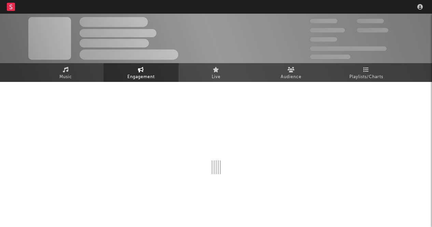 This screenshot has width=432, height=227. What do you see at coordinates (366, 77) in the screenshot?
I see `span: Playlists/Charts` at bounding box center [366, 77].